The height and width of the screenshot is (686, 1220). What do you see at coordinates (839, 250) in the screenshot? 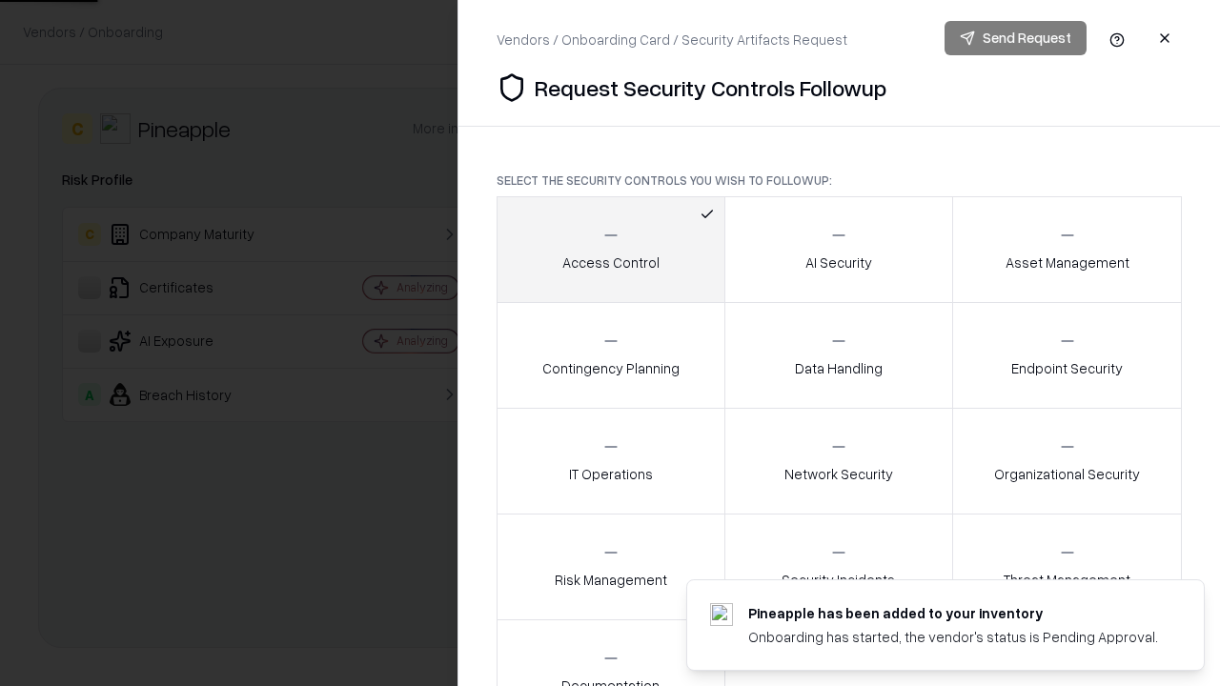
I see `button: AI Security` at bounding box center [839, 250].